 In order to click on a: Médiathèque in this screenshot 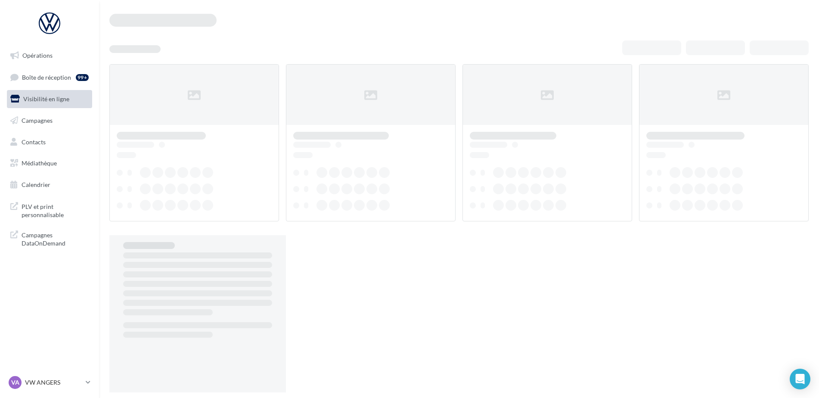, I will do `click(50, 163)`.